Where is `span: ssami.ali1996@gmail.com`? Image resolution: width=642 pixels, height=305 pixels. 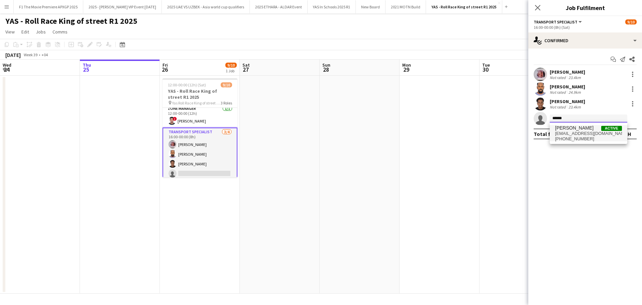 span: ssami.ali1996@gmail.com is located at coordinates (589, 133).